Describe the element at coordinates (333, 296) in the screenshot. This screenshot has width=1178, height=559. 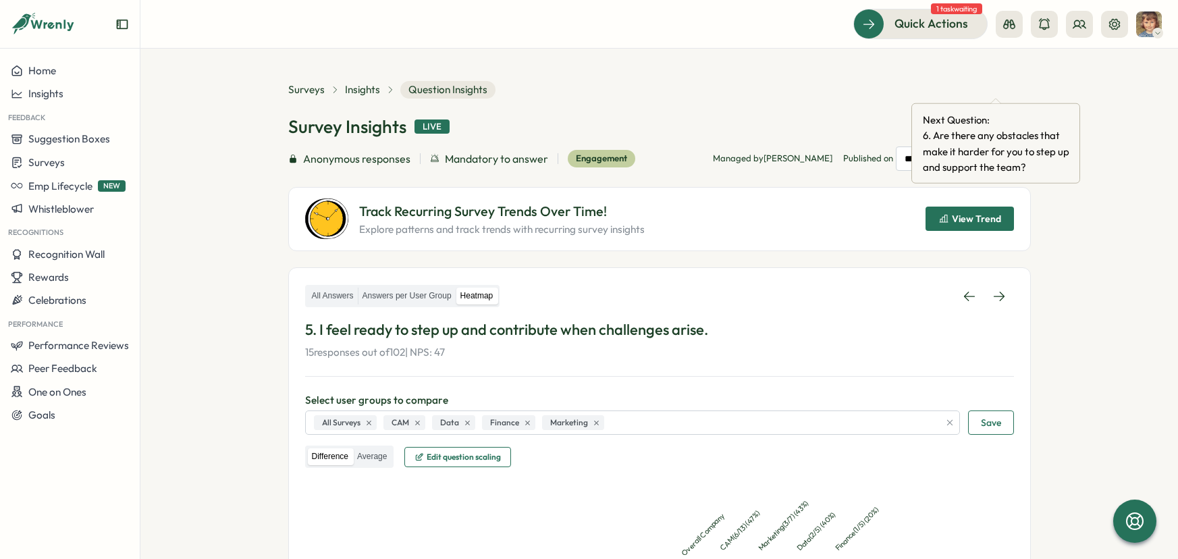
I see `label: All Answers` at that location.